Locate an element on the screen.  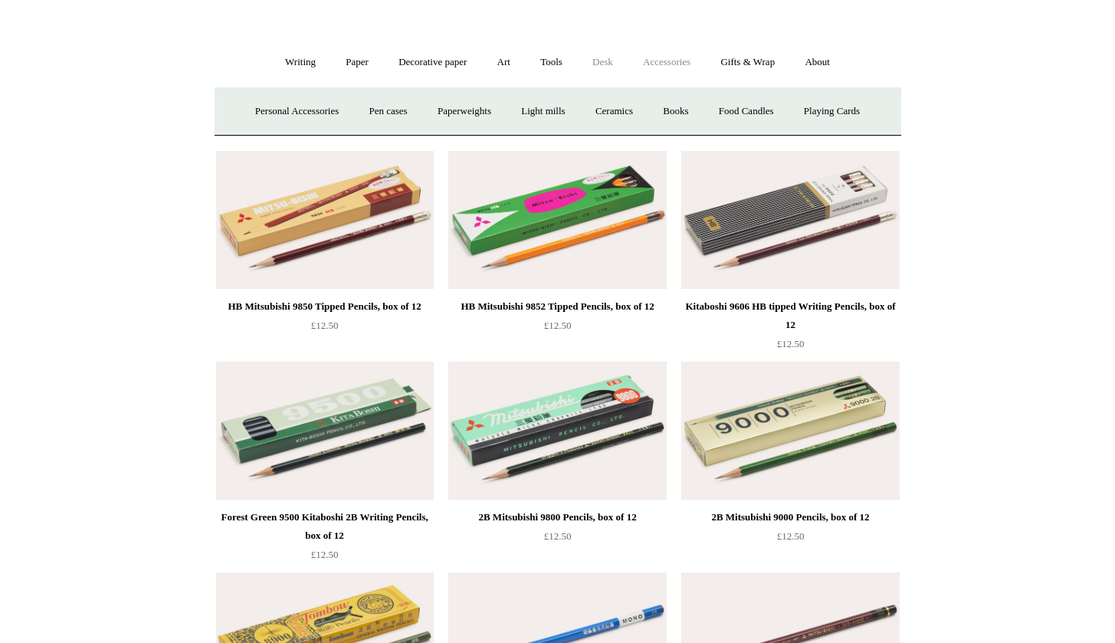
a: Accessories is located at coordinates (667, 62).